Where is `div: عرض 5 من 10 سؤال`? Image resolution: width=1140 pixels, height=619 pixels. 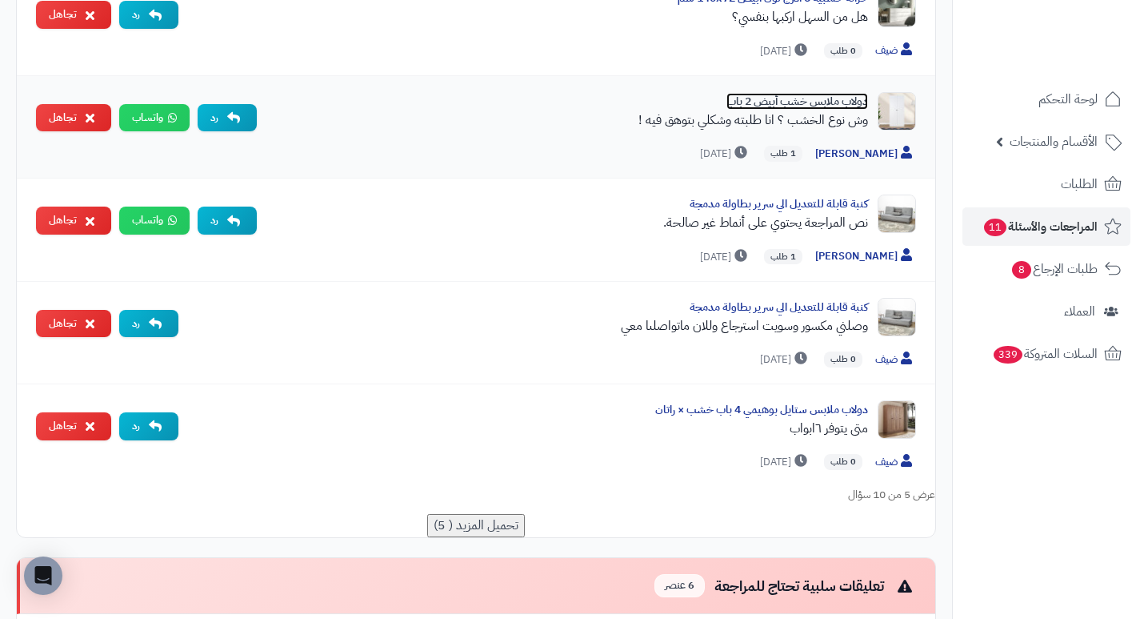
div: عرض 5 من 10 سؤال is located at coordinates (476, 495).